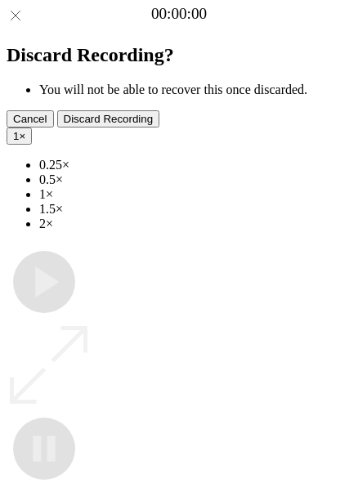  Describe the element at coordinates (109, 118) in the screenshot. I see `button: Discard Recording` at that location.